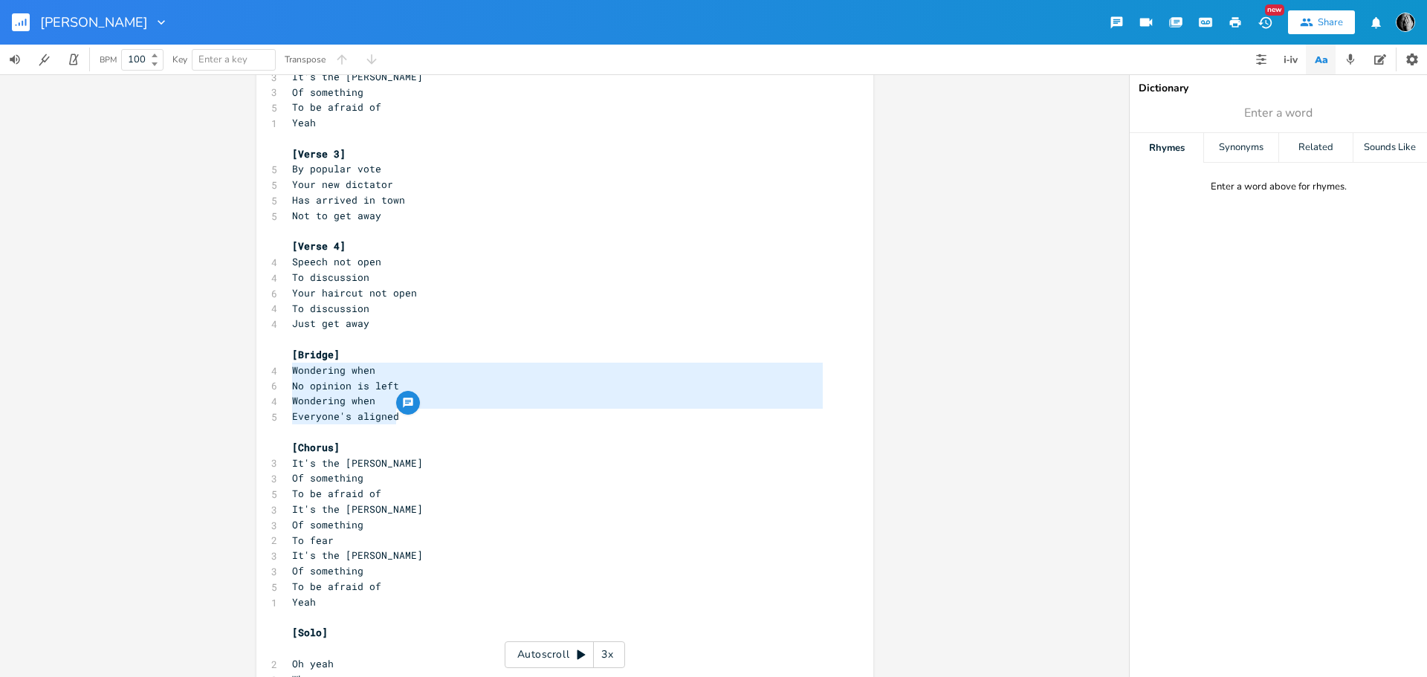 The height and width of the screenshot is (677, 1427). I want to click on span: To fear, so click(313, 540).